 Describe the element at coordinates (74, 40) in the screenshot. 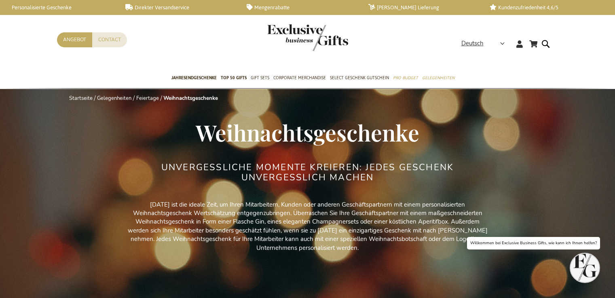

I see `a: Angebot` at that location.